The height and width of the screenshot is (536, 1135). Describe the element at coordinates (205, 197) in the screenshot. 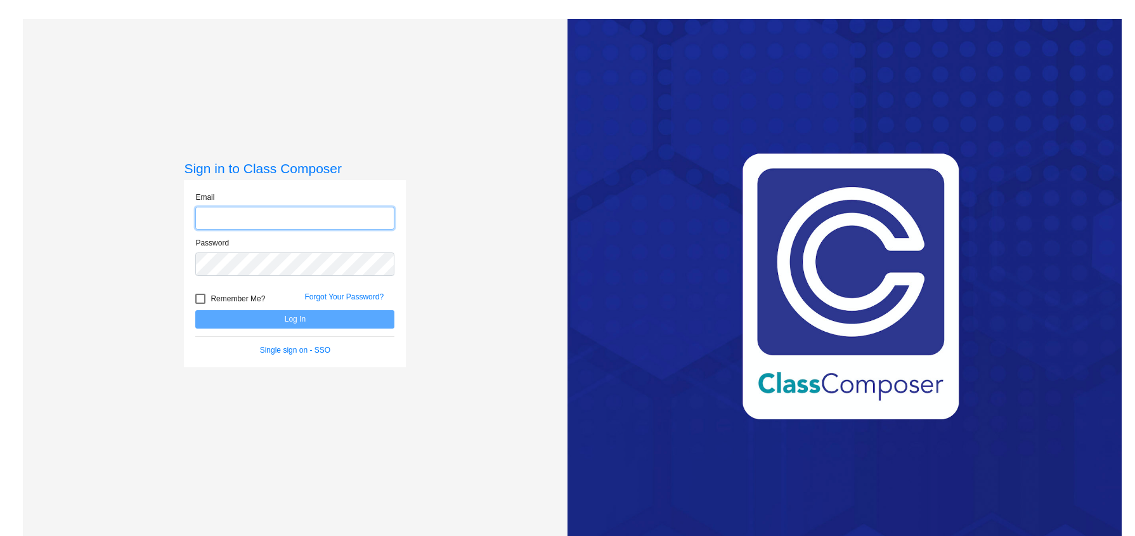

I see `label: Email` at that location.